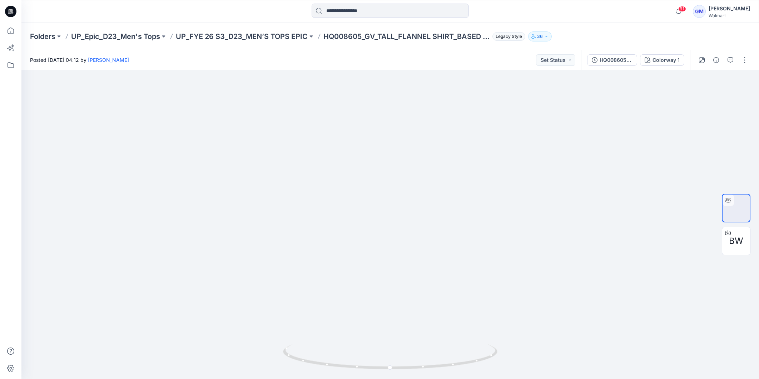 Image resolution: width=759 pixels, height=379 pixels. I want to click on a: UP_Epic_D23_Men's Tops, so click(115, 36).